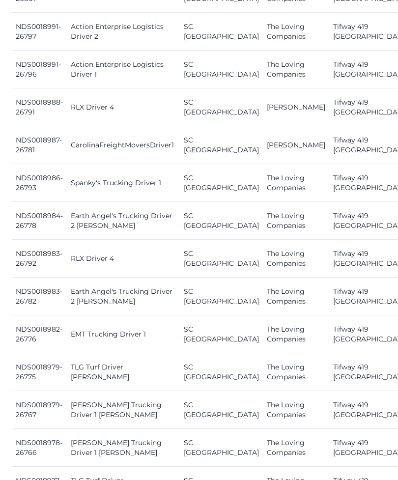 This screenshot has width=398, height=480. Describe the element at coordinates (123, 32) in the screenshot. I see `td: Action Enterprise Logistics Driver 2` at that location.